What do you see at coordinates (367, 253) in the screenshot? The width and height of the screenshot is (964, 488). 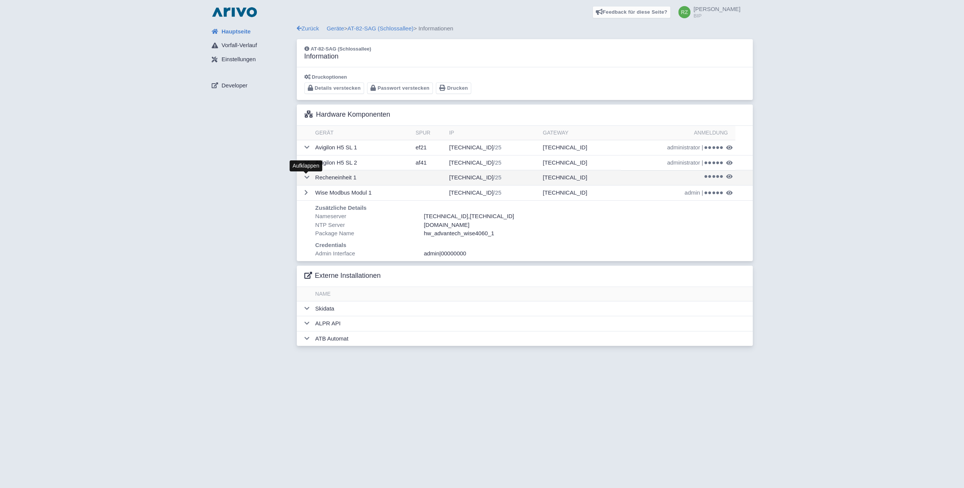 I see `div: Admin Interface` at bounding box center [367, 253].